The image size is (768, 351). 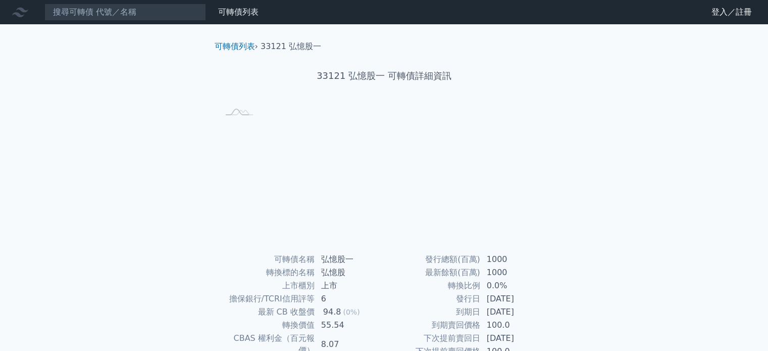 What do you see at coordinates (125, 12) in the screenshot?
I see `input: 搜尋可轉債 代號／名稱` at bounding box center [125, 12].